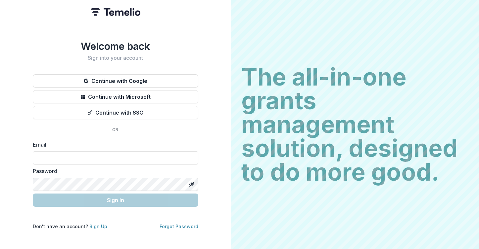 The image size is (479, 249). What do you see at coordinates (115, 12) in the screenshot?
I see `img: Temelio` at bounding box center [115, 12].